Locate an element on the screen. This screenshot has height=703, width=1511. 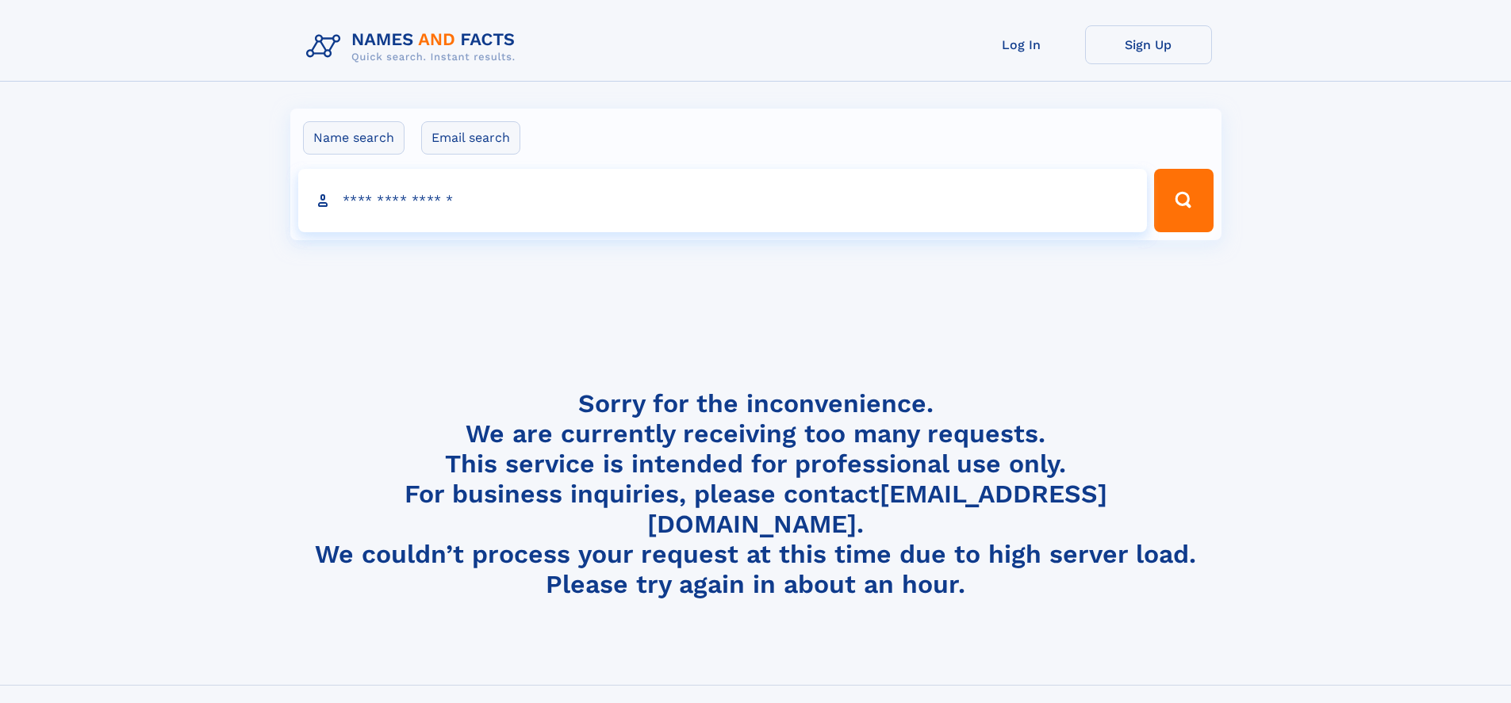
a: Sign Up is located at coordinates (1148, 44).